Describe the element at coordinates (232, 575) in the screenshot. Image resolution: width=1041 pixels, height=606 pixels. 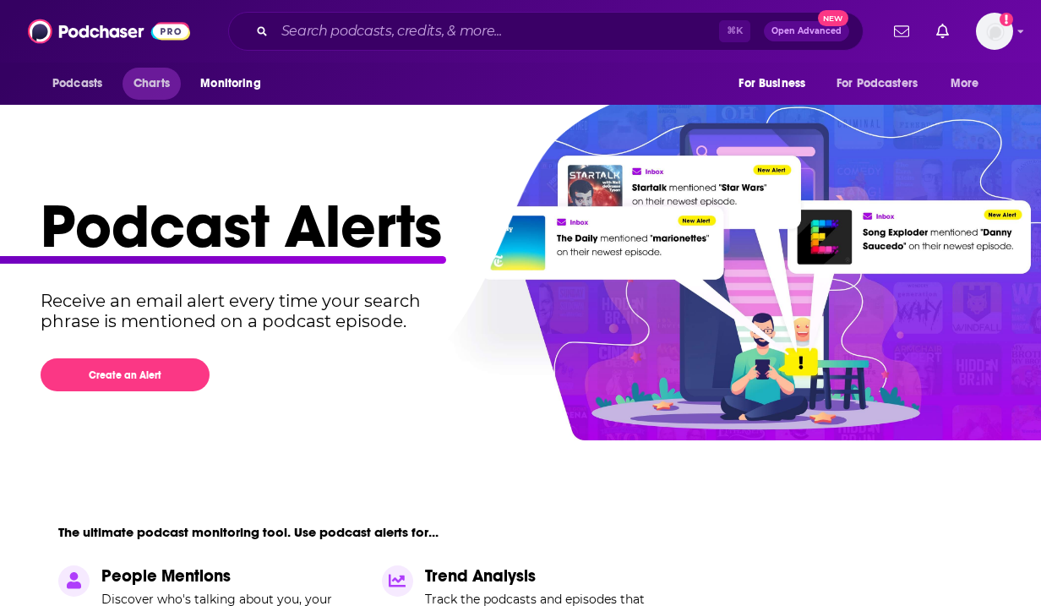
I see `p: People Mentions` at that location.